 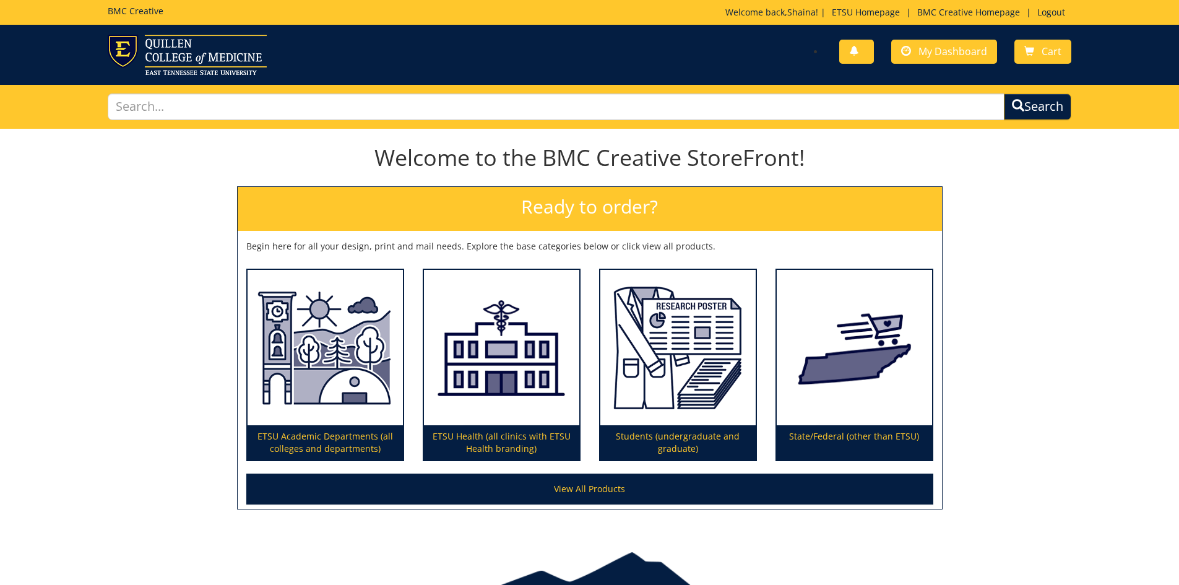 I want to click on a: My Dashboard, so click(x=944, y=51).